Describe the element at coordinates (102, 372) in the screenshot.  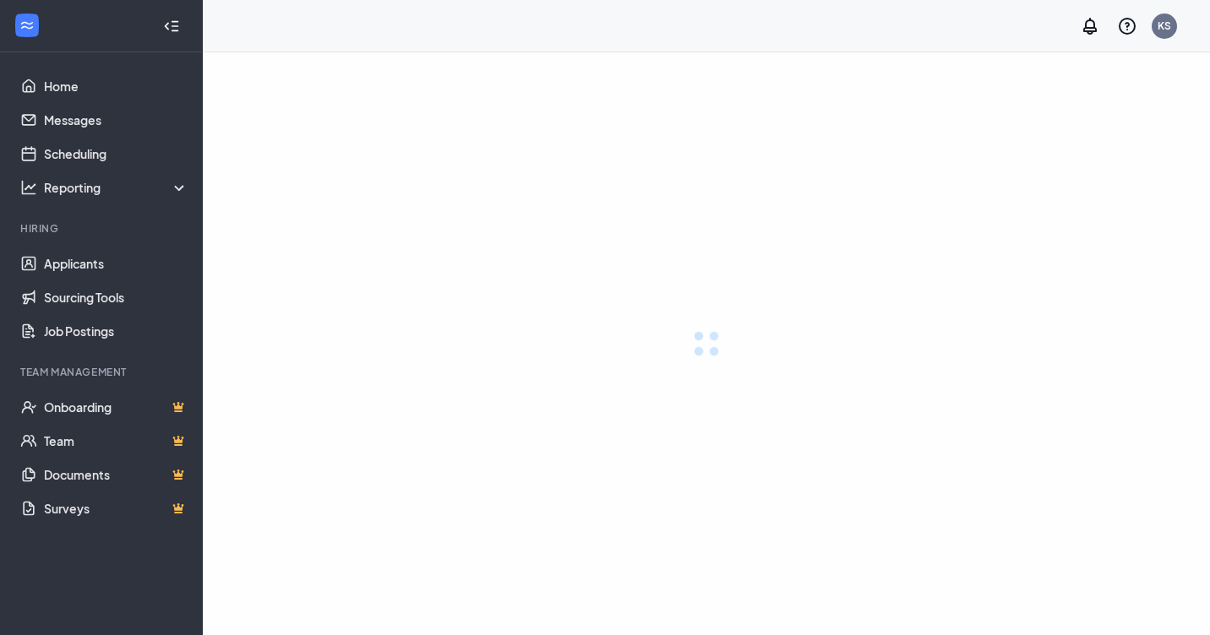
I see `div: Team Management` at that location.